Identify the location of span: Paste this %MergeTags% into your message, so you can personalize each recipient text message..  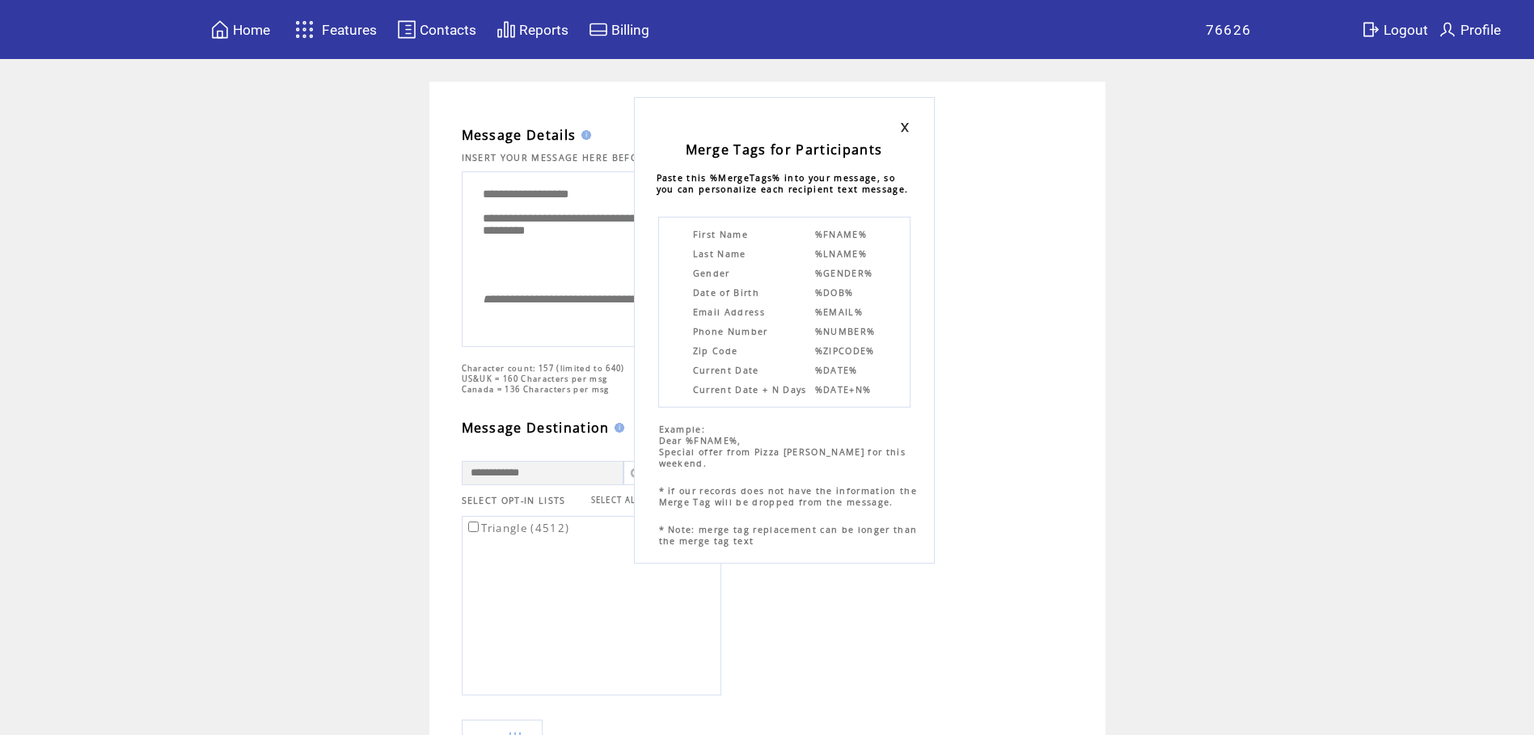
(783, 184).